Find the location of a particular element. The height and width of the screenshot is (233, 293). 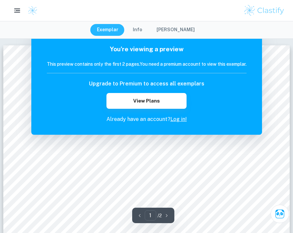

p: / 2 is located at coordinates (159, 216).